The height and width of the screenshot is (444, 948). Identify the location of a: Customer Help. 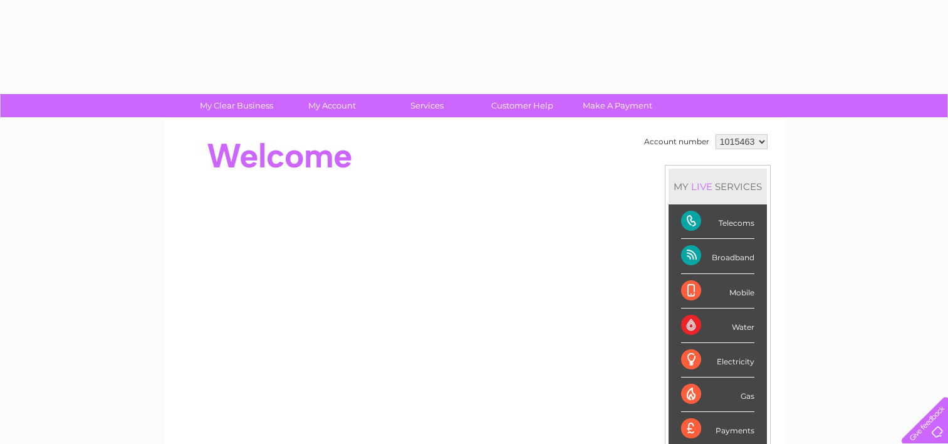
(522, 105).